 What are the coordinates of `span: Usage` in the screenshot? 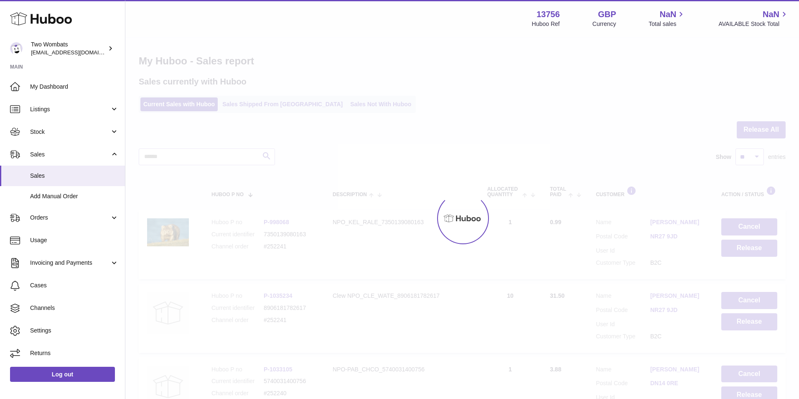 It's located at (74, 240).